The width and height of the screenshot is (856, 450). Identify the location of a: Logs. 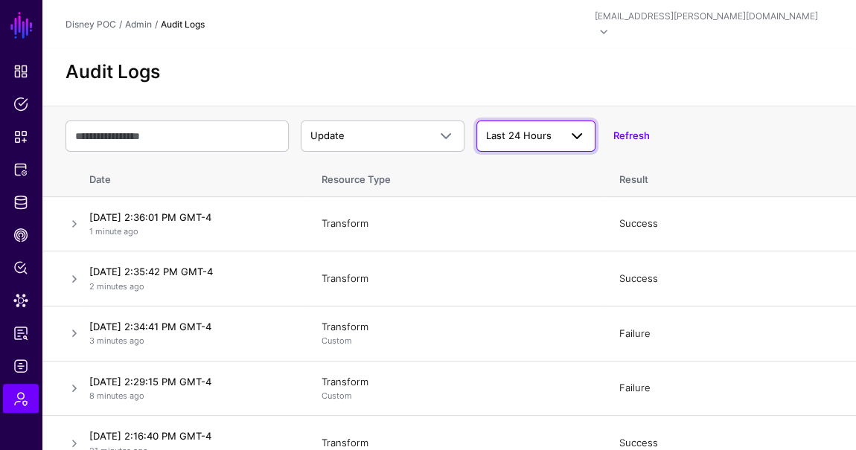
(21, 366).